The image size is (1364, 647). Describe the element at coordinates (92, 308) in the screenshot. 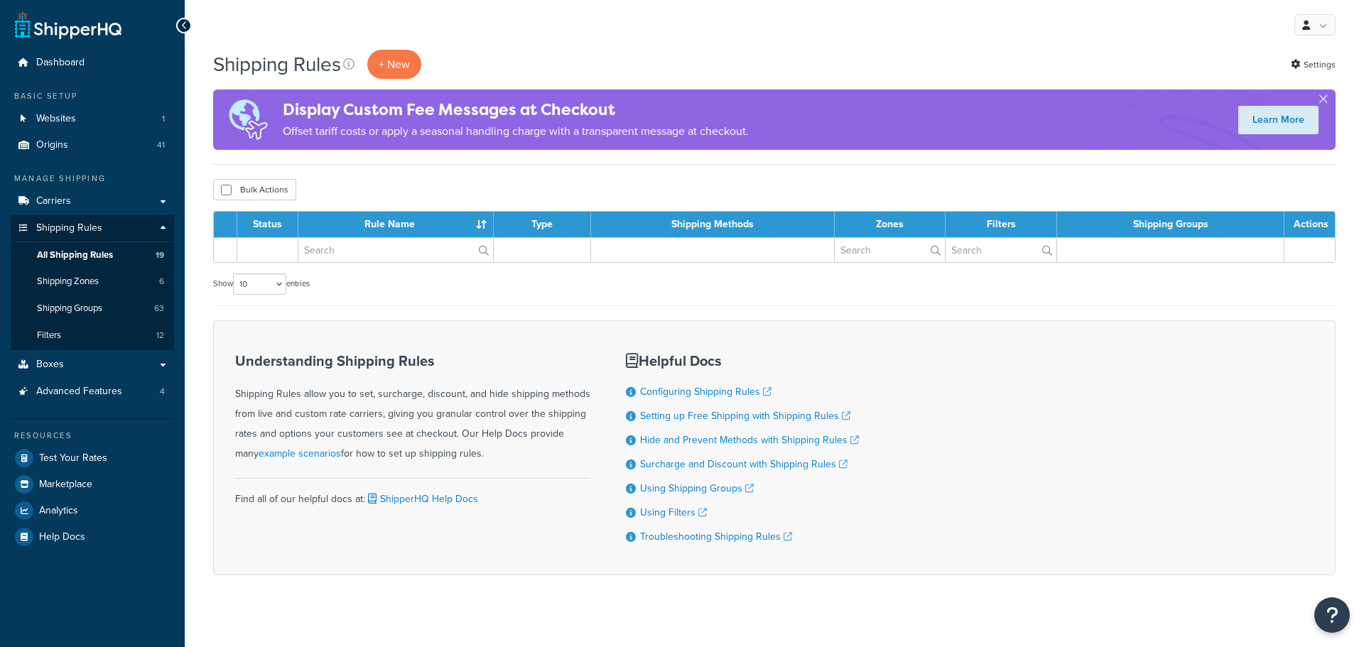

I see `li: Shipping Groups` at that location.